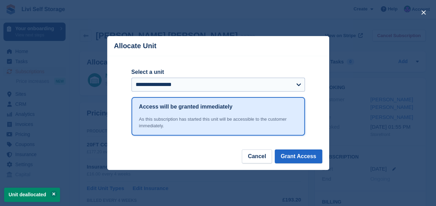 This screenshot has height=206, width=436. Describe the element at coordinates (135, 46) in the screenshot. I see `p: Allocate Unit` at that location.